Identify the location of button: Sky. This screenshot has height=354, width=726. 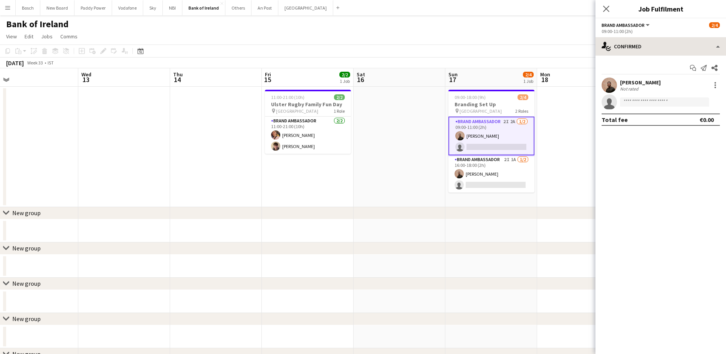
(153, 8).